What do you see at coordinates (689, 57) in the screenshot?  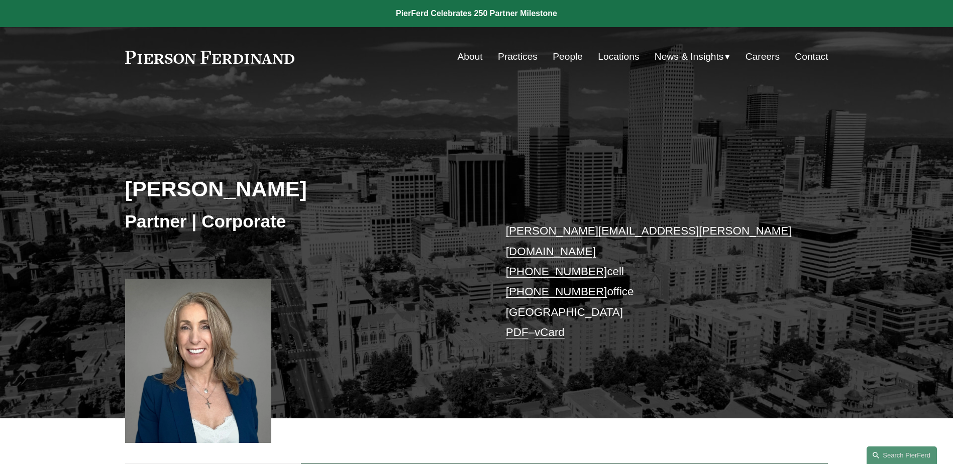 I see `span: News & Insights` at bounding box center [689, 57].